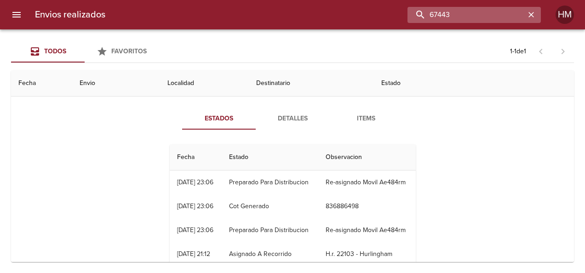  What do you see at coordinates (563, 51) in the screenshot?
I see `span: Pagina siguiente` at bounding box center [563, 51].